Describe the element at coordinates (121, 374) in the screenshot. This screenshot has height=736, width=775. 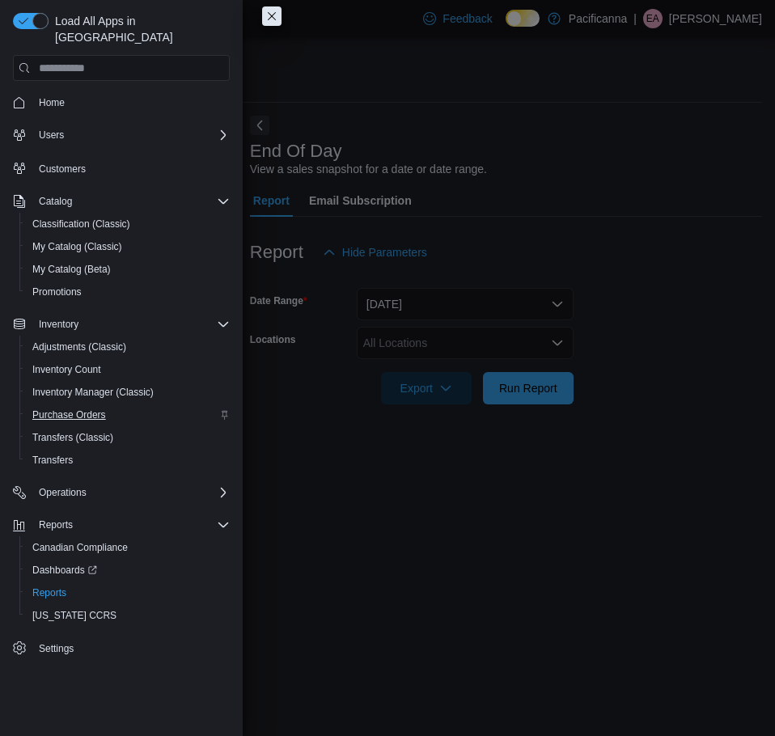
I see `nav: Complex example` at that location.